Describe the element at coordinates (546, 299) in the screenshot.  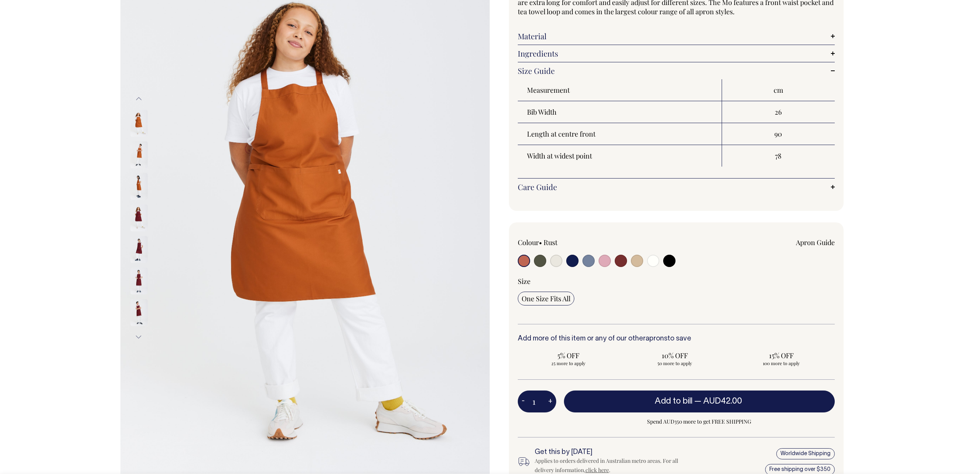
I see `span: One Size Fits All` at that location.